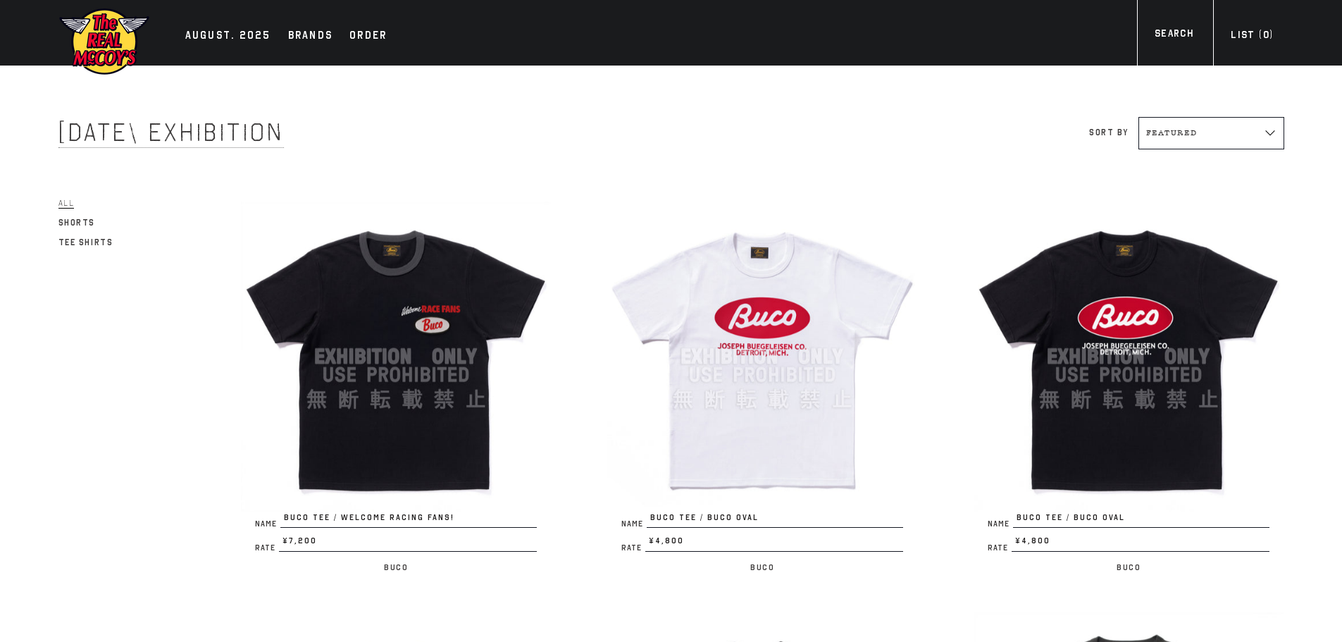 Image resolution: width=1342 pixels, height=642 pixels. I want to click on div: List ( ), so click(1251, 37).